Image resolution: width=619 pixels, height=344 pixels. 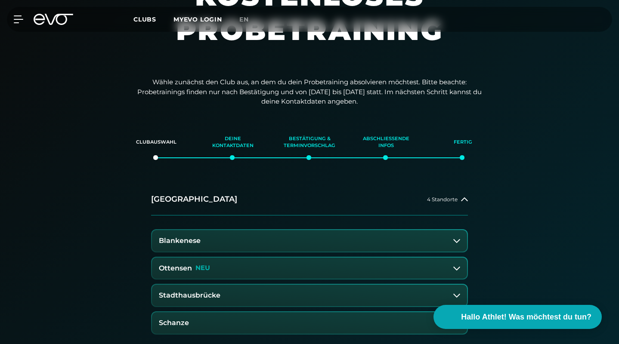 What do you see at coordinates (174, 323) in the screenshot?
I see `h3: Schanze` at bounding box center [174, 323].